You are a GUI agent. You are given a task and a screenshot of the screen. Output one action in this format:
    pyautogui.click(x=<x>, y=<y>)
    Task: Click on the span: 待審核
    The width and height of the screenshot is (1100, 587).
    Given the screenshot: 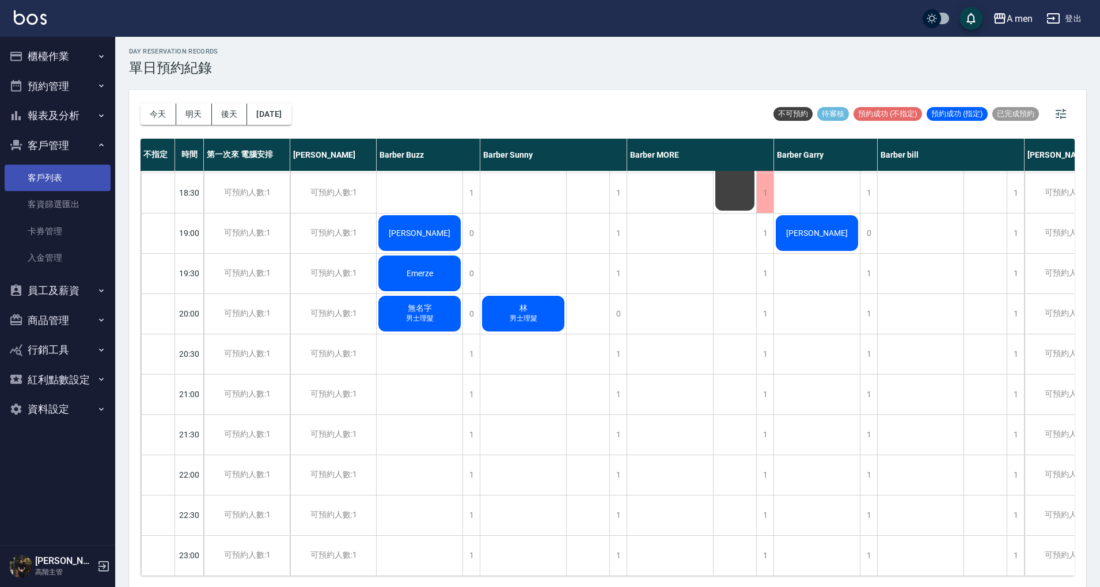 What is the action you would take?
    pyautogui.click(x=833, y=114)
    